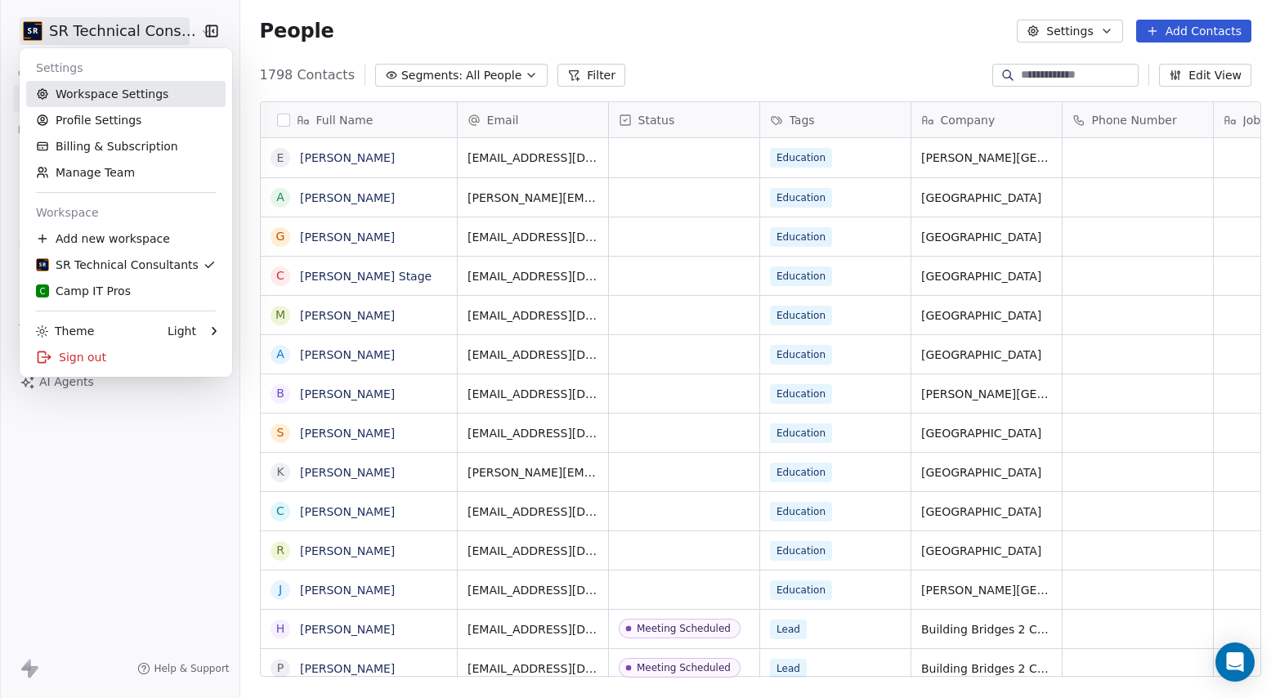 This screenshot has width=1271, height=698. What do you see at coordinates (117, 265) in the screenshot?
I see `div: SR Technical Consultants` at bounding box center [117, 265].